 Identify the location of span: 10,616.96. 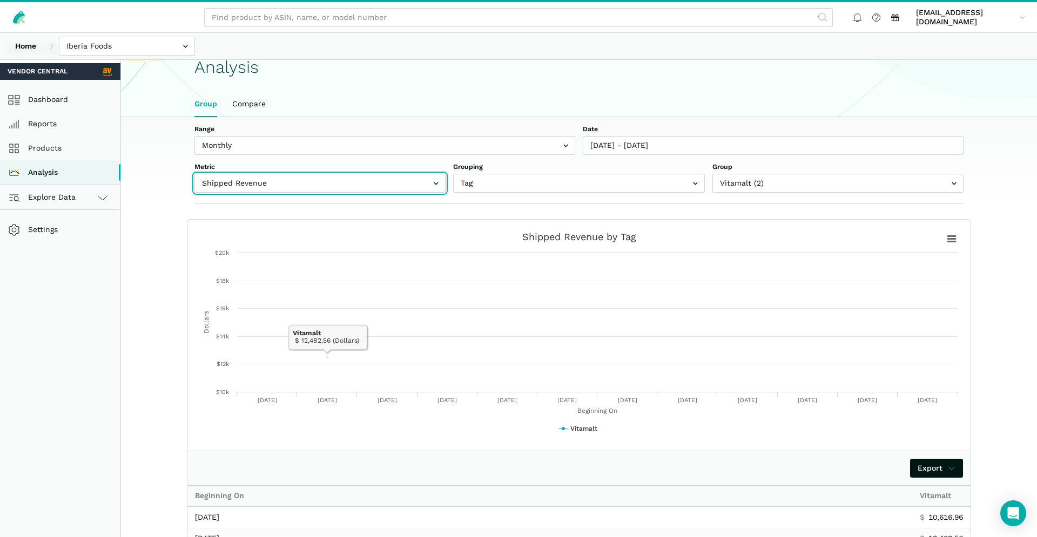
(946, 518).